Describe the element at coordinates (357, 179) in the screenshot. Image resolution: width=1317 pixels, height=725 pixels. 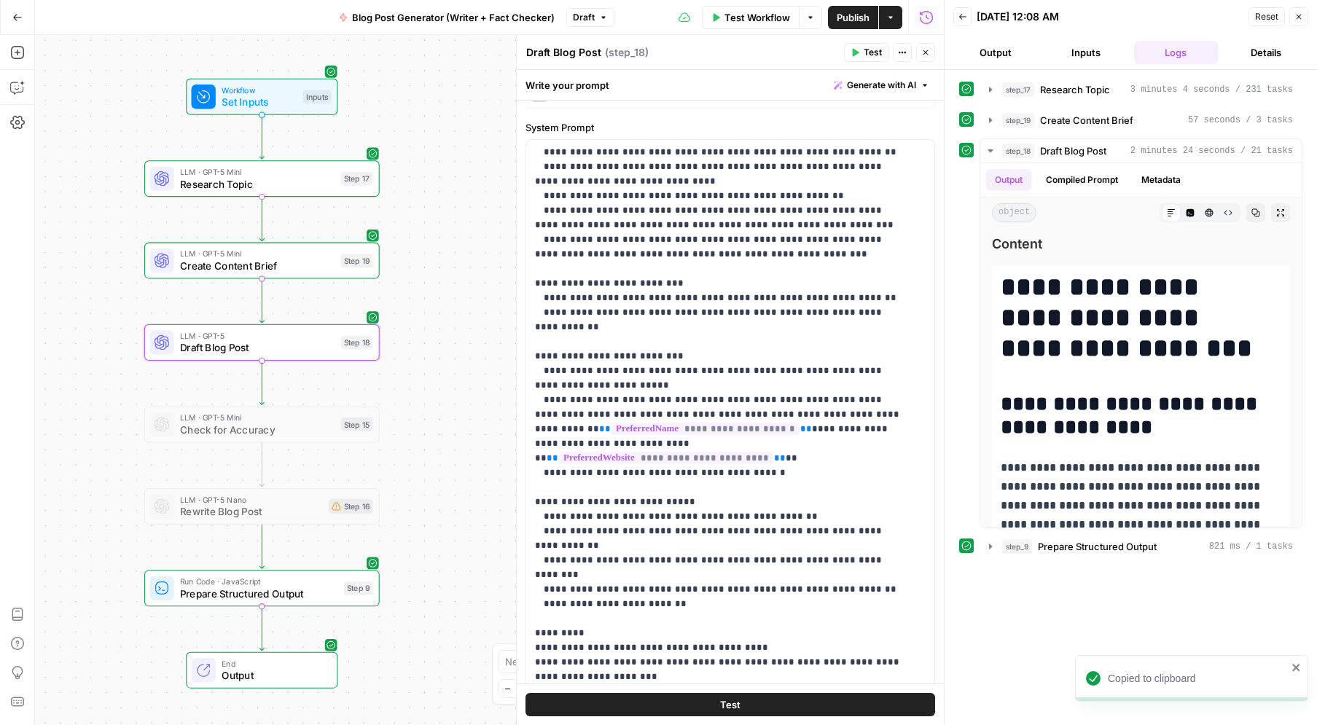
I see `div: Step 17` at that location.